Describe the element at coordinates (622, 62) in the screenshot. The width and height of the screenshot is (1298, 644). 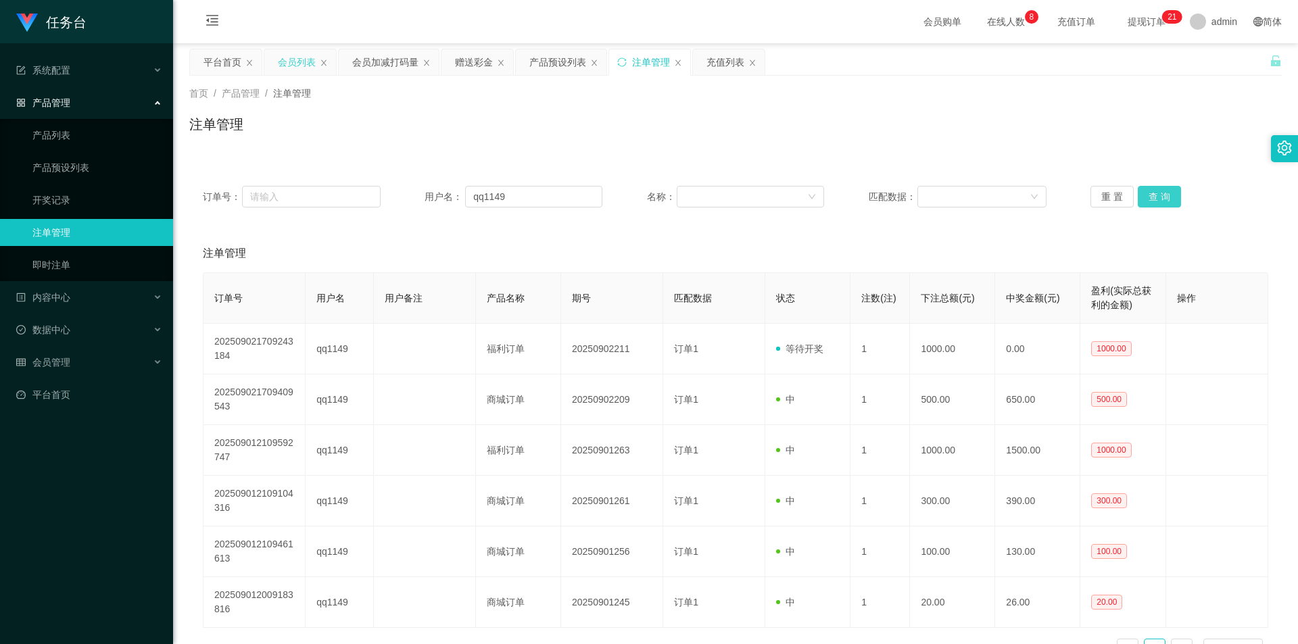
I see `i: 图标: sync` at that location.